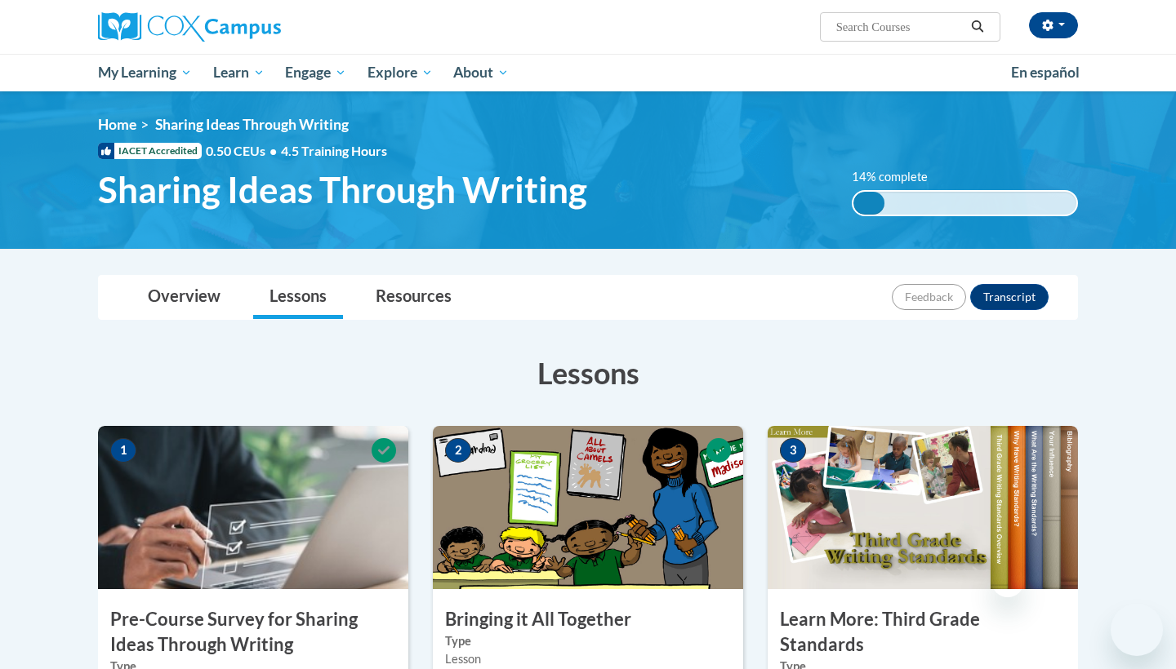 Image resolution: width=1176 pixels, height=669 pixels. What do you see at coordinates (898, 177) in the screenshot?
I see `label: 14% complete` at bounding box center [898, 177].